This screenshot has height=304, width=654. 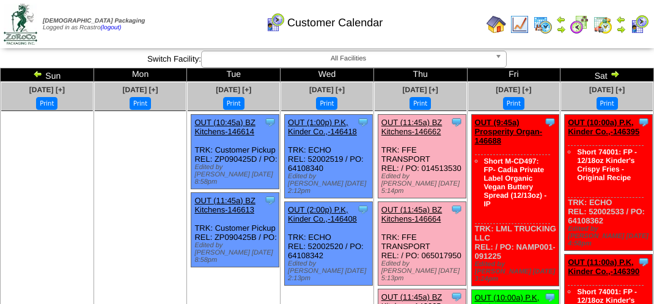 What do you see at coordinates (322, 127) in the screenshot?
I see `a: OUT (1:00p) P.K, Kinder Co.,-146418` at bounding box center [322, 127].